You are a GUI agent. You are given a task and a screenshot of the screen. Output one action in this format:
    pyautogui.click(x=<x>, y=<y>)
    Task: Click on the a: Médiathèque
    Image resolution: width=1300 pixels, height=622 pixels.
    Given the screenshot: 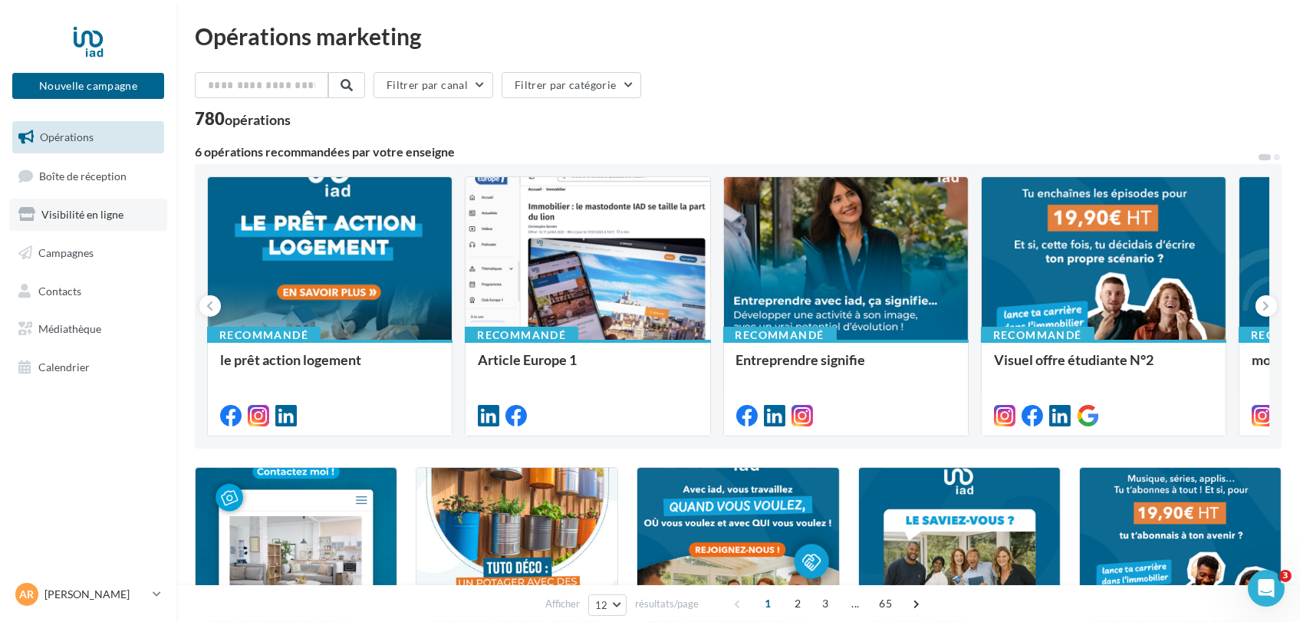 What is the action you would take?
    pyautogui.click(x=88, y=329)
    